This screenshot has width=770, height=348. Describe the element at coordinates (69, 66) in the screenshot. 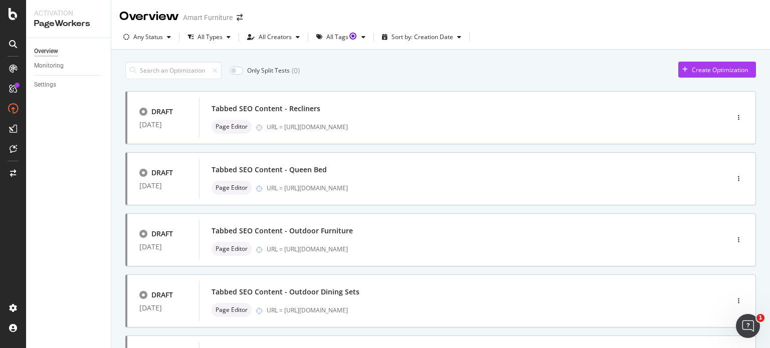

I see `a: Monitoring` at that location.